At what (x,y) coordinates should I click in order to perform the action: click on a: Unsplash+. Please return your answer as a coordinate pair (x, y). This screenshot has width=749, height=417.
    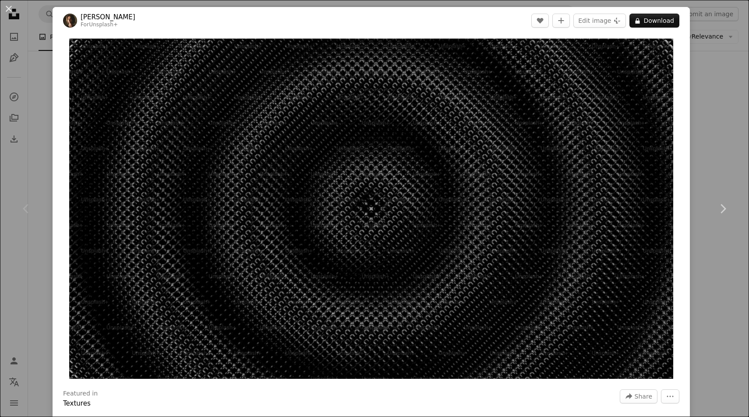
    Looking at the image, I should click on (103, 25).